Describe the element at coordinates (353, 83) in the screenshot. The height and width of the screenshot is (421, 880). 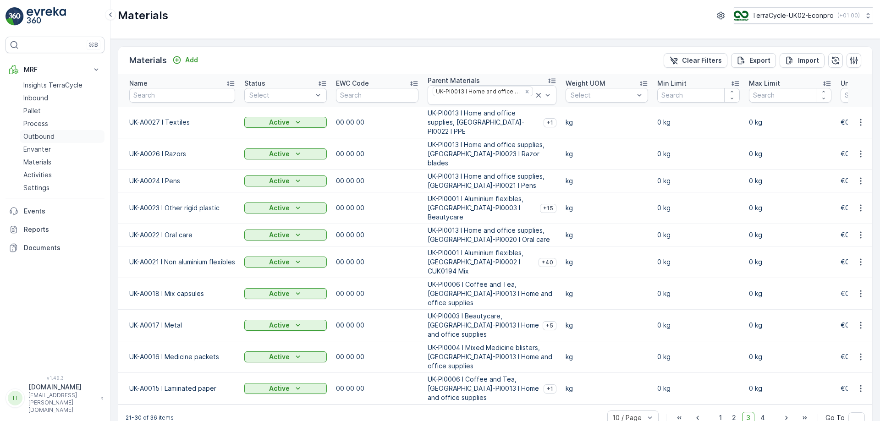
I see `p: EWC Code` at that location.